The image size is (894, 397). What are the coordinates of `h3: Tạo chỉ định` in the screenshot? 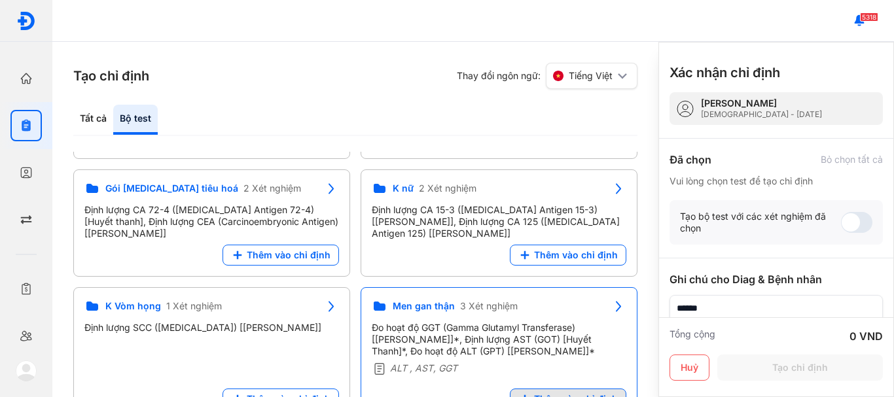 It's located at (111, 76).